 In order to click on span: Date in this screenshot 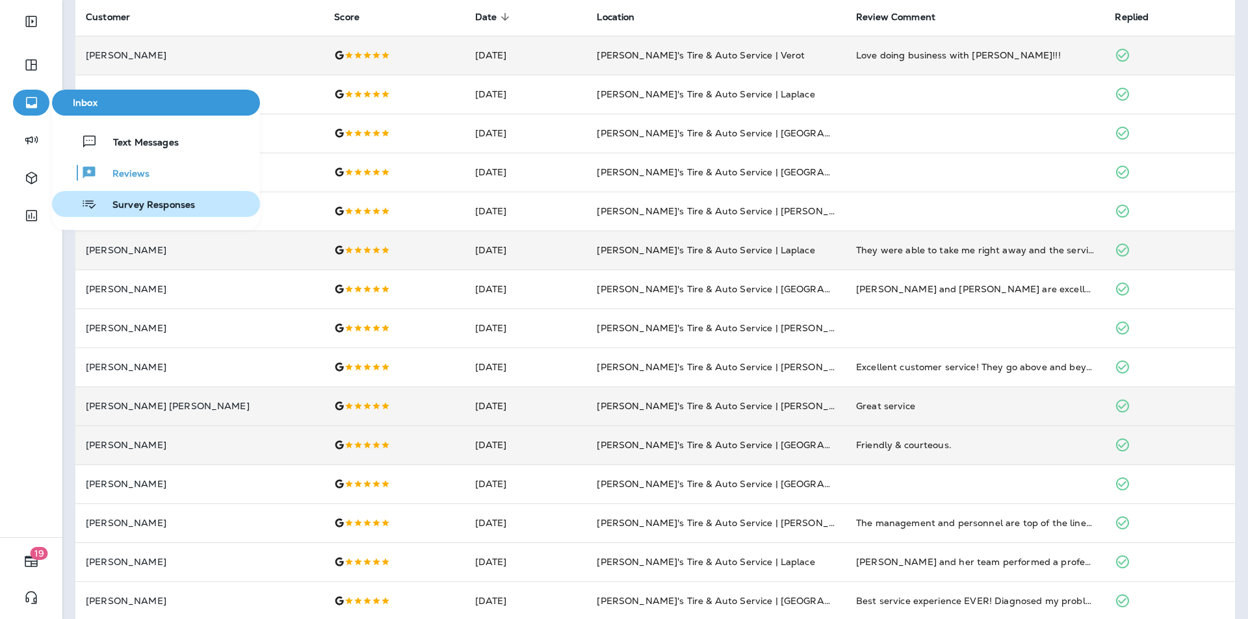, I will do `click(486, 17)`.